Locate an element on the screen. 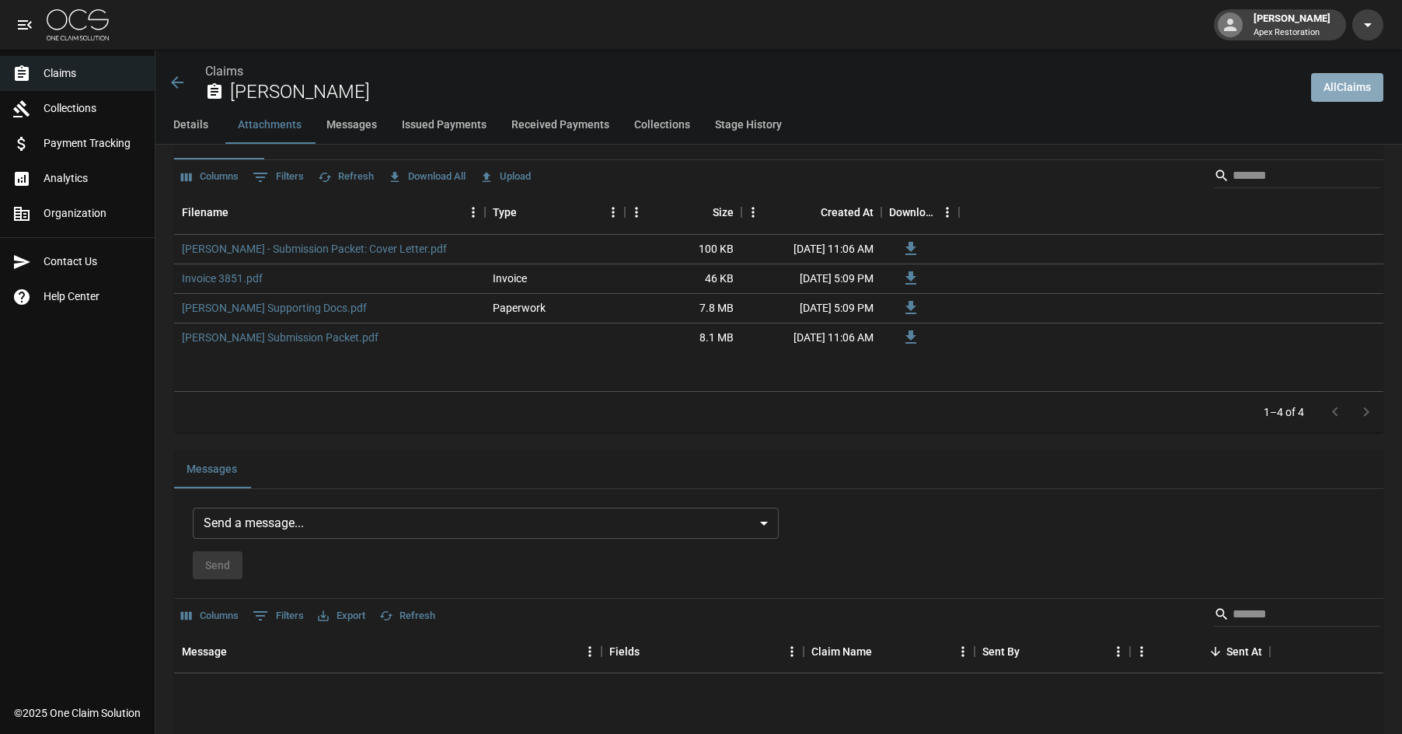 This screenshot has height=734, width=1402. div: Send a message... is located at coordinates (486, 523).